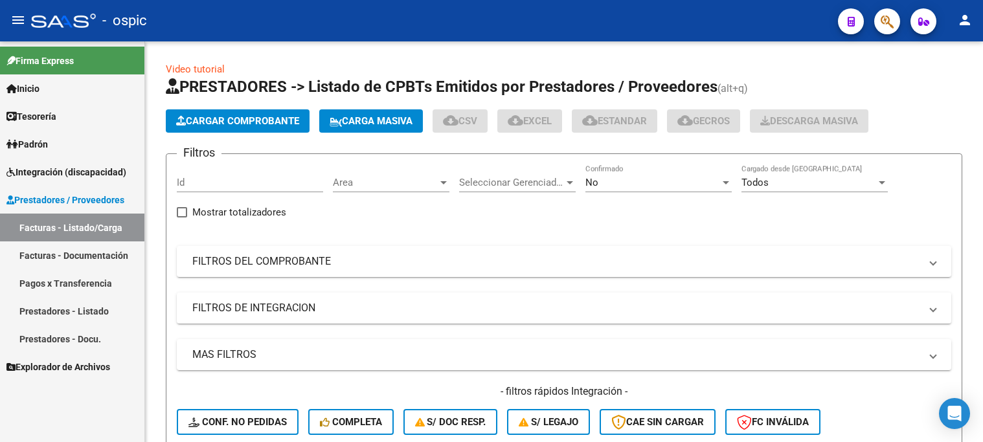 The image size is (983, 442). I want to click on span: CAE SIN CARGAR, so click(657, 422).